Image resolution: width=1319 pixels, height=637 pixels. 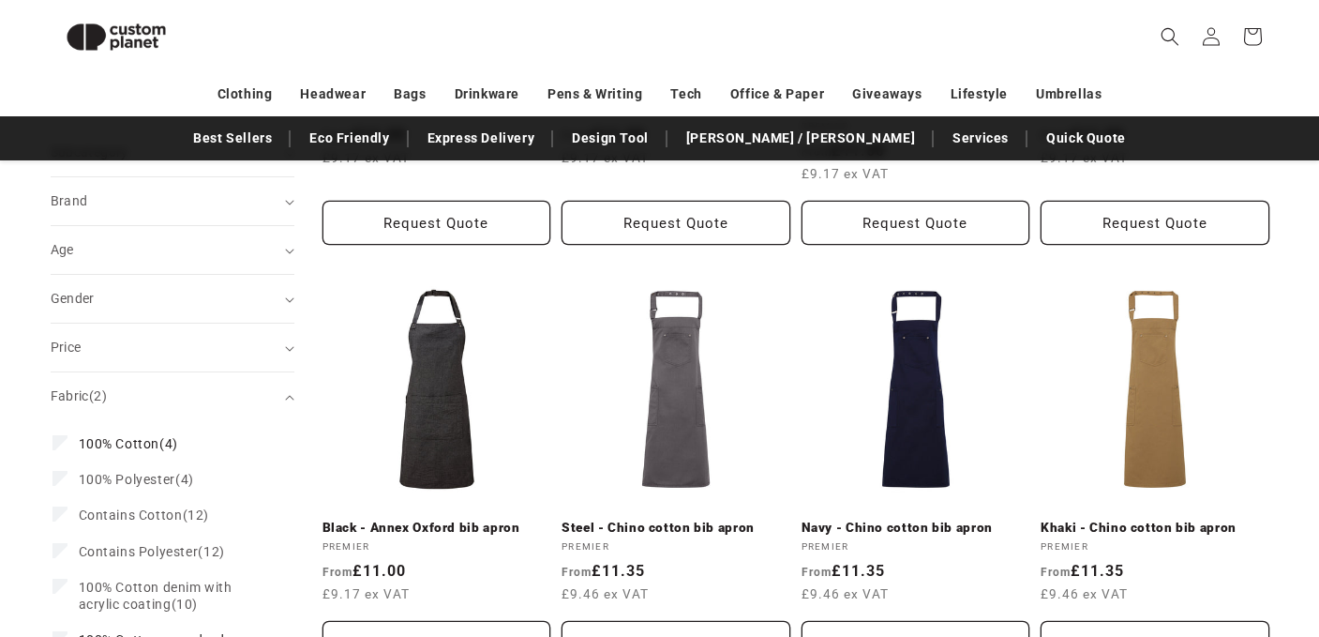 What do you see at coordinates (1069, 94) in the screenshot?
I see `a: Umbrellas` at bounding box center [1069, 94].